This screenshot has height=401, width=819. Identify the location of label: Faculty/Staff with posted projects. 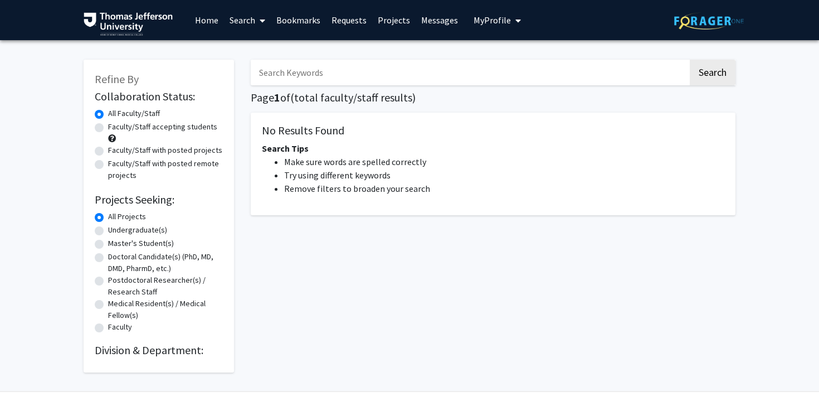
(165, 150).